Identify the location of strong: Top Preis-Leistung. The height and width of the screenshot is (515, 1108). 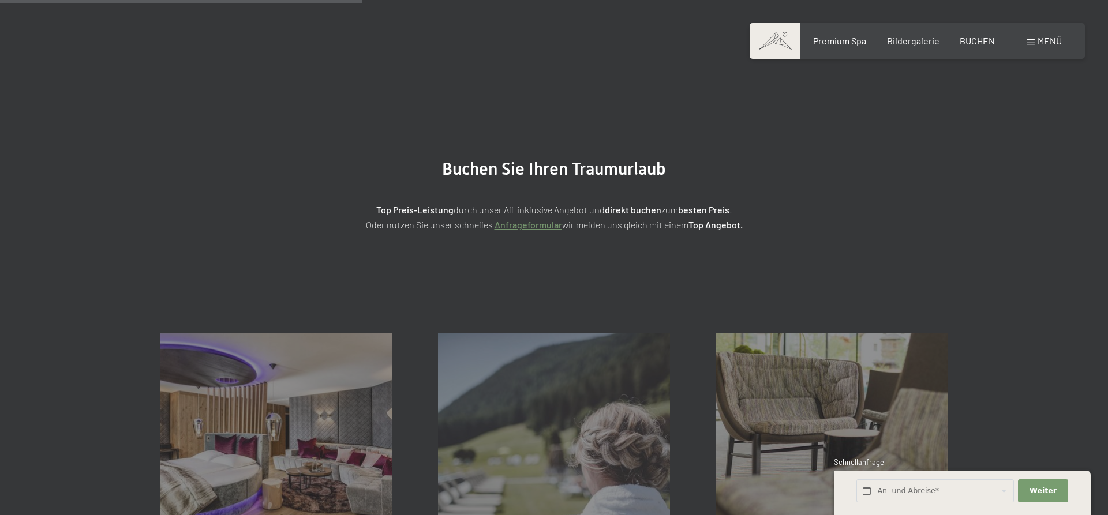
(415, 209).